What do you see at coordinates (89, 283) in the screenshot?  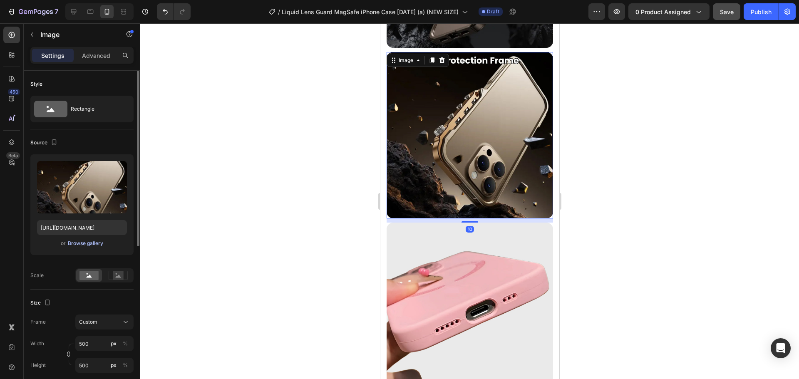 I see `img: gempages_553512382287054019-2f63d46f-a457-4cb4-946e-f3ea143c37a0.webp` at bounding box center [89, 283].